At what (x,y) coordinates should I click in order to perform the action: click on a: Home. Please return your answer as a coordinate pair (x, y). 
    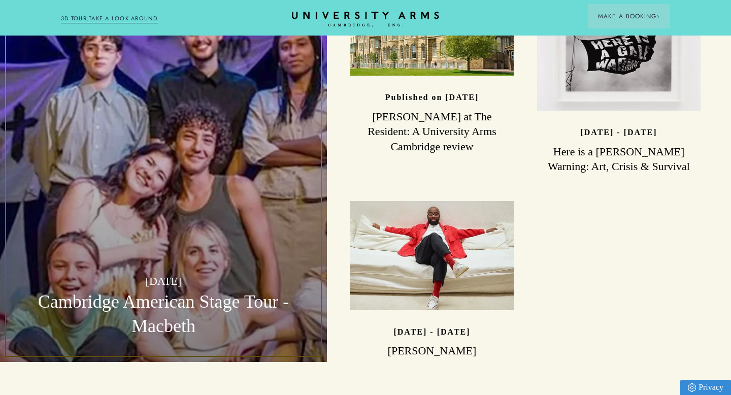
    Looking at the image, I should click on (365, 19).